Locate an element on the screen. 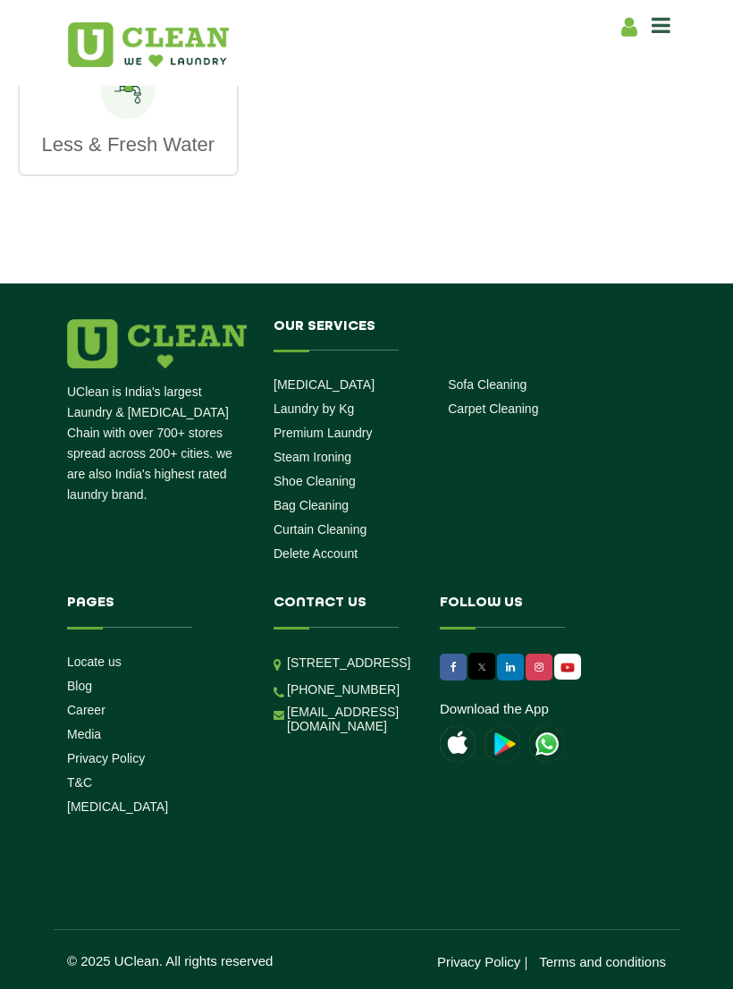 This screenshot has height=989, width=733. a: Blog is located at coordinates (80, 686).